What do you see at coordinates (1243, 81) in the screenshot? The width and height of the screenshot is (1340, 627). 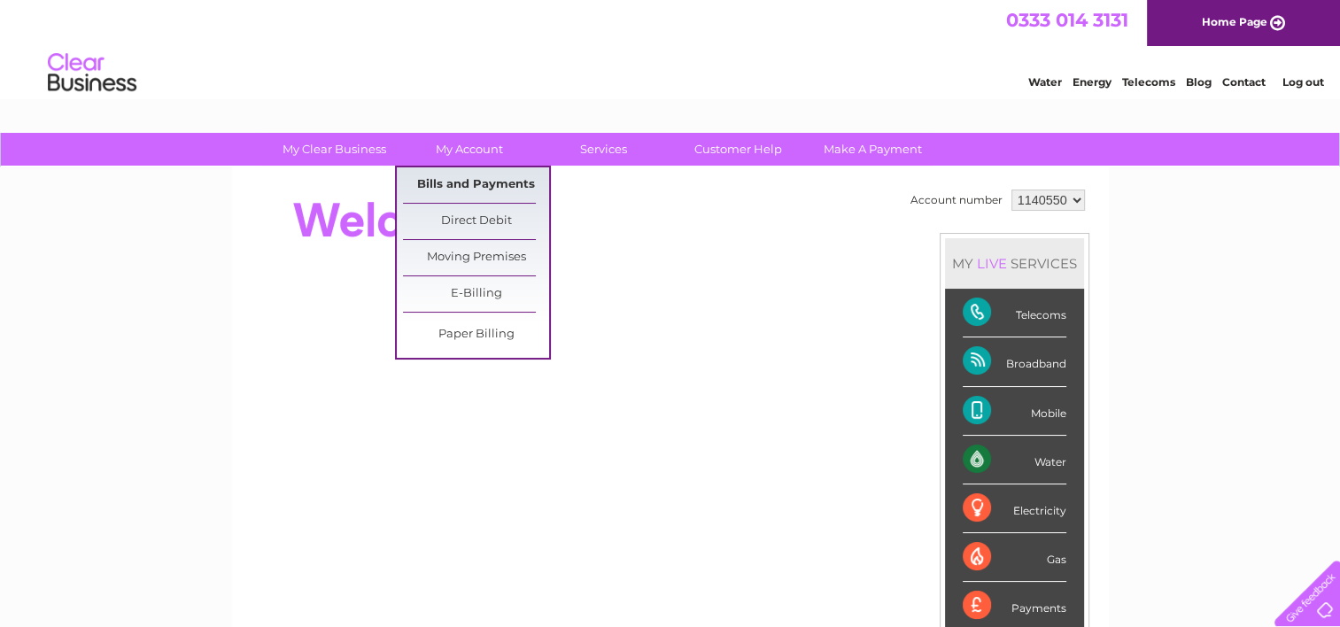 I see `a: Contact` at bounding box center [1243, 81].